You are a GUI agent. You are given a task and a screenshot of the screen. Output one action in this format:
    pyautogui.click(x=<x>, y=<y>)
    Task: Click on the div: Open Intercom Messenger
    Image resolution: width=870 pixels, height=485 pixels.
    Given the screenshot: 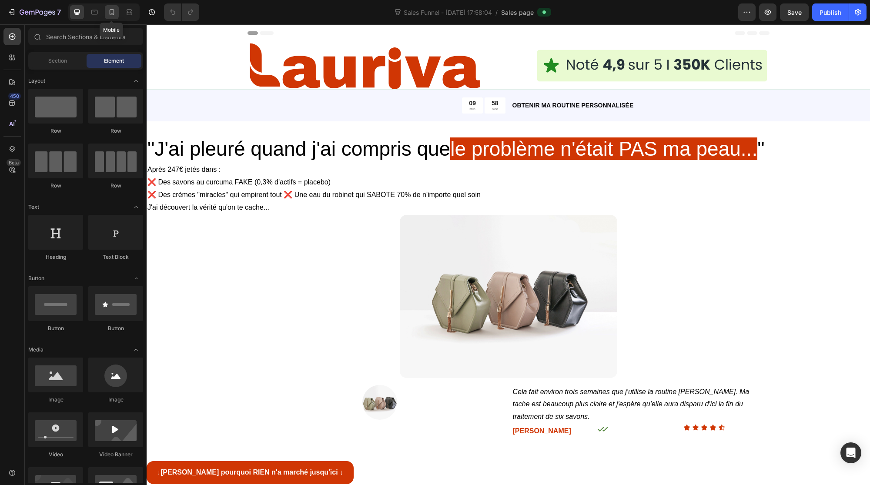 What is the action you would take?
    pyautogui.click(x=851, y=453)
    